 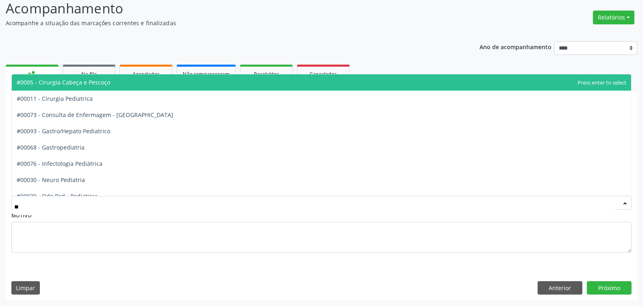 What do you see at coordinates (227, 23) in the screenshot?
I see `p: Acompanhe a situação das marcações correntes e finalizadas` at bounding box center [227, 23].